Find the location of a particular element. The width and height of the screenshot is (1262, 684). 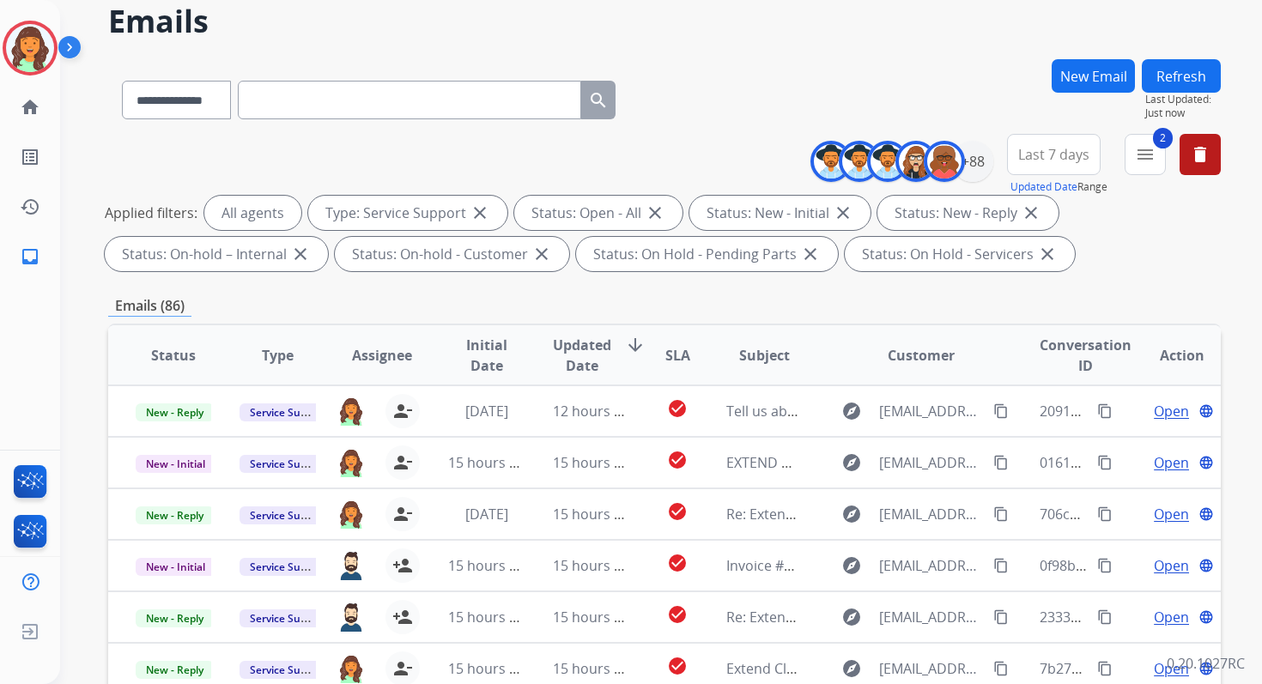

span: Subject is located at coordinates (764, 355).